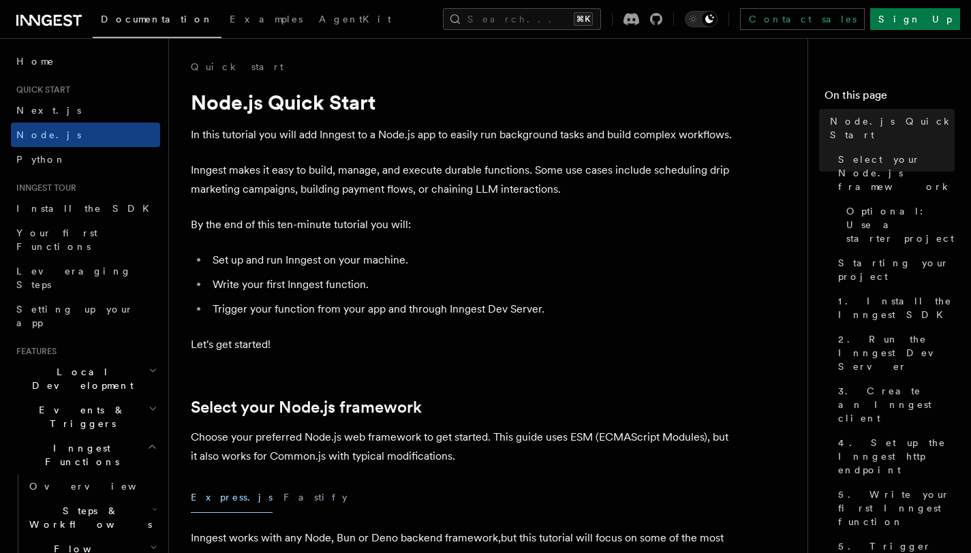 Image resolution: width=971 pixels, height=553 pixels. I want to click on span: Local Development, so click(80, 379).